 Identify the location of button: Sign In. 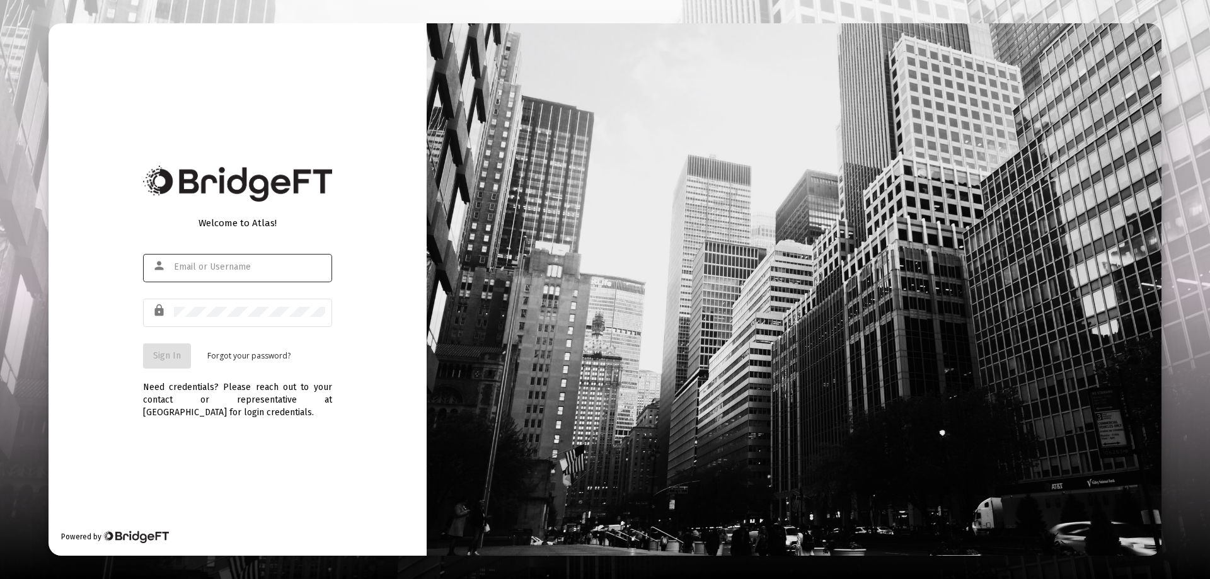
(167, 356).